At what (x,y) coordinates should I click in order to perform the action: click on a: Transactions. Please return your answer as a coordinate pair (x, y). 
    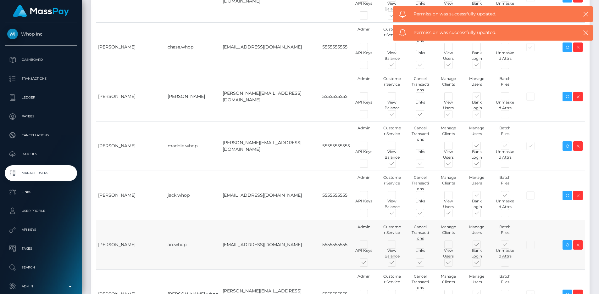
    Looking at the image, I should click on (41, 79).